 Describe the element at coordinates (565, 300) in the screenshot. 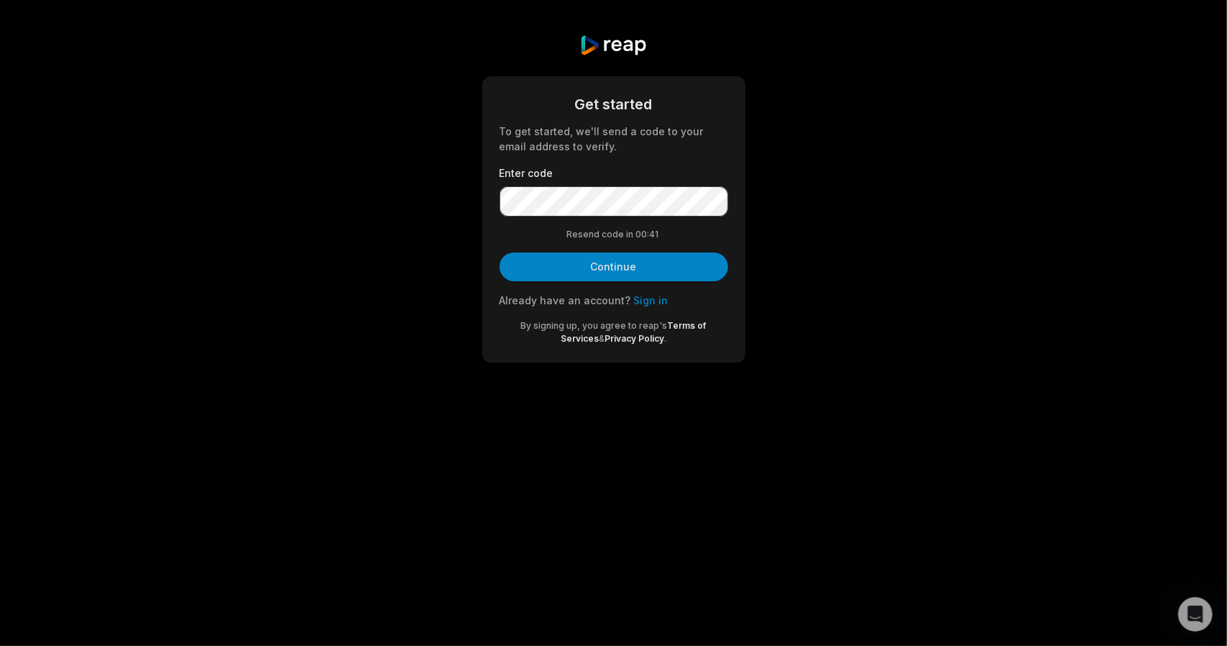

I see `span: Already have an account?` at that location.